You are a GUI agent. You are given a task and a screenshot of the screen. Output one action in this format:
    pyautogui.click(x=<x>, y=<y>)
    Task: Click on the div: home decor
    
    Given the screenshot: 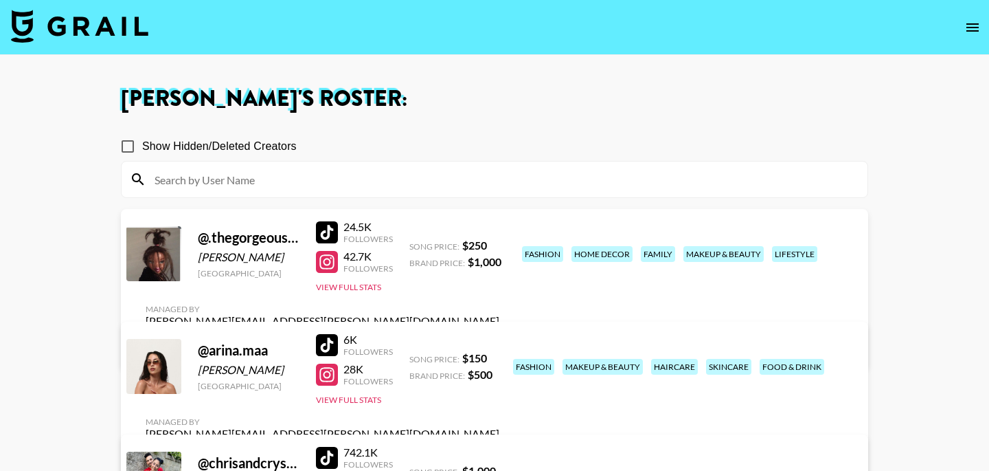 What is the action you would take?
    pyautogui.click(x=602, y=254)
    